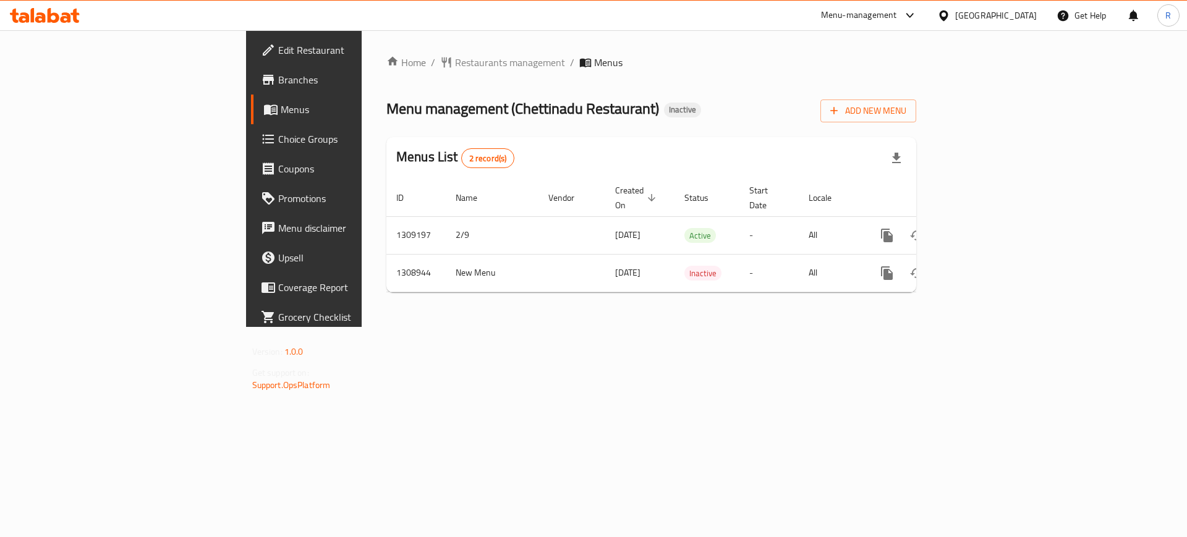  I want to click on h2: Menus List, so click(455, 158).